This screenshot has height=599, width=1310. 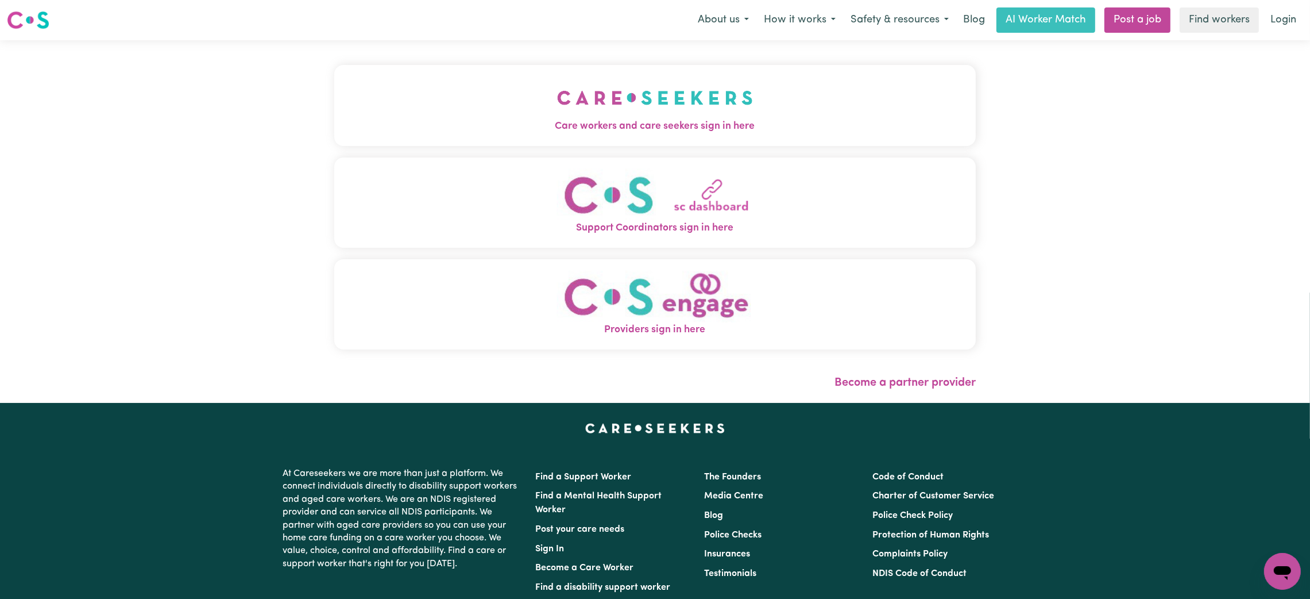 What do you see at coordinates (730, 573) in the screenshot?
I see `a: Testimonials` at bounding box center [730, 573].